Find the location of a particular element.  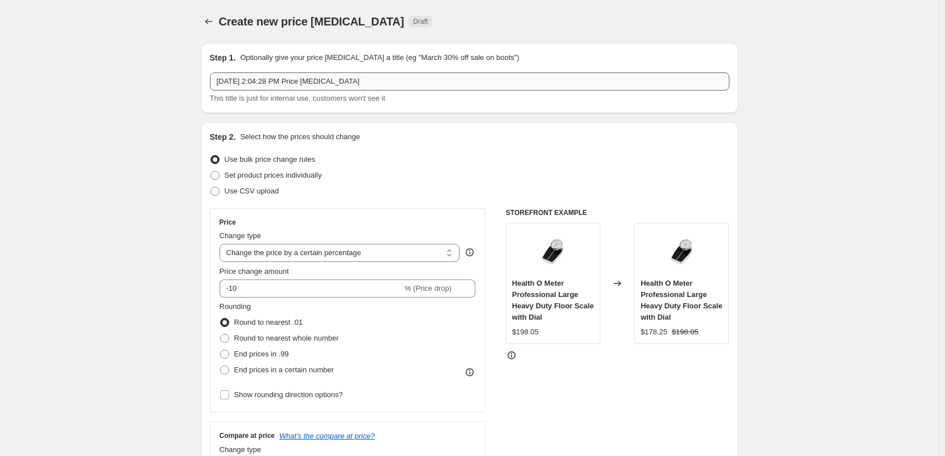

span: Rounding is located at coordinates (235, 306).